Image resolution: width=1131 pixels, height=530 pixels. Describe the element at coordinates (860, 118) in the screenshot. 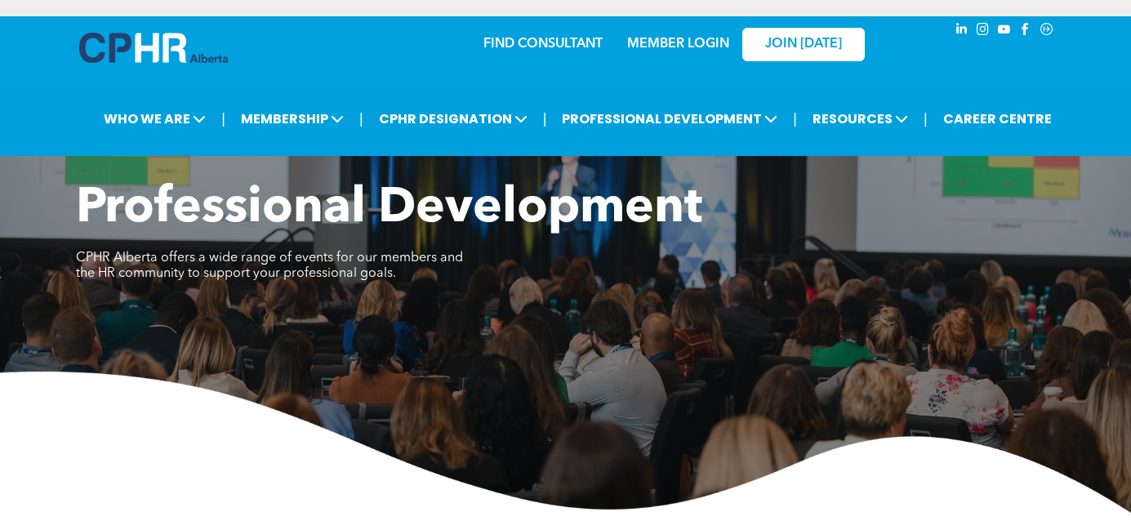

I see `span: RESOURCES` at that location.